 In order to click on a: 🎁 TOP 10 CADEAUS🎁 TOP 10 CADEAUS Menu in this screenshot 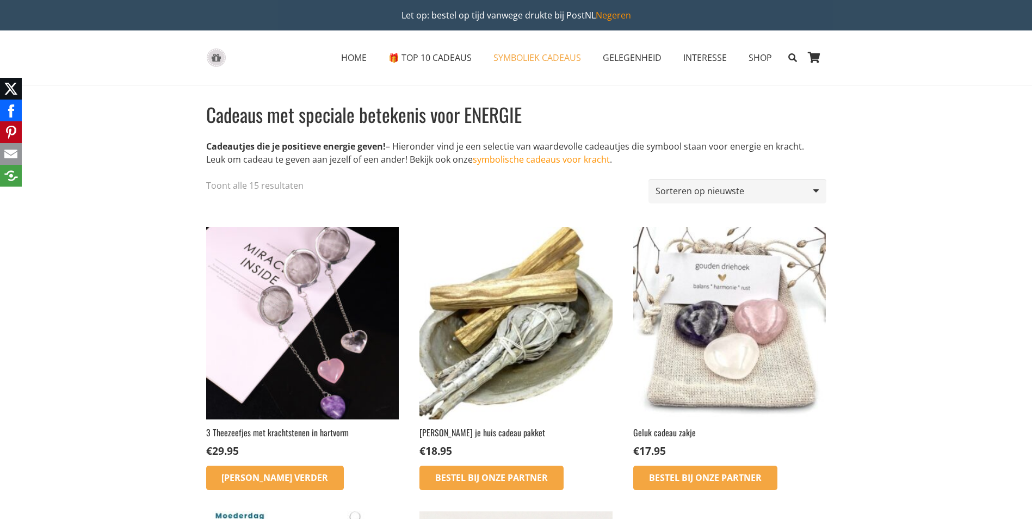, I will do `click(430, 58)`.